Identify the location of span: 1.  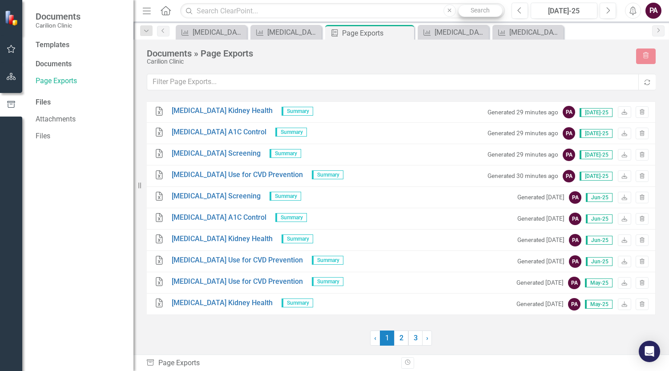
(387, 338).